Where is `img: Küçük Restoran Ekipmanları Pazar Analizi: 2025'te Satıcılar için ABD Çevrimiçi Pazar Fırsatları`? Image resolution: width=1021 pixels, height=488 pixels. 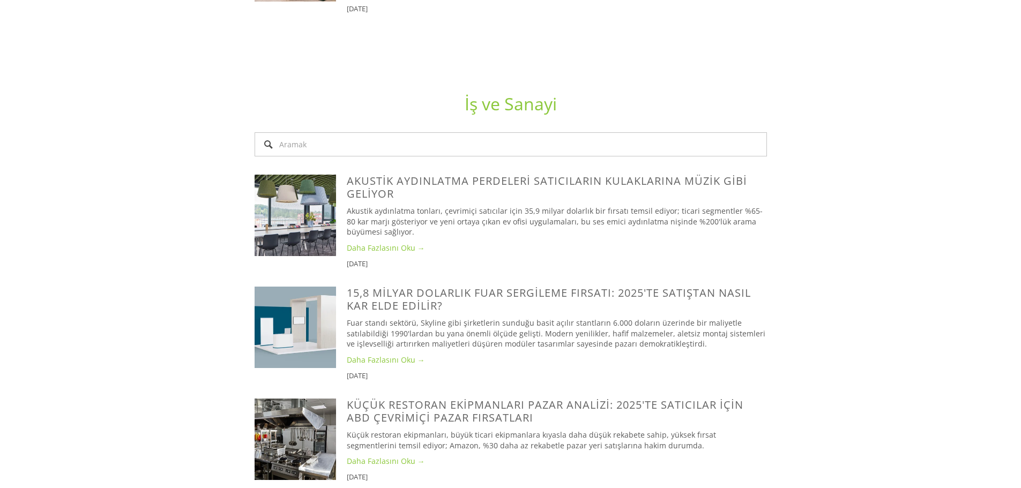
img: Küçük Restoran Ekipmanları Pazar Analizi: 2025'te Satıcılar için ABD Çevrimiçi Pazar Fırsatları is located at coordinates (295, 440).